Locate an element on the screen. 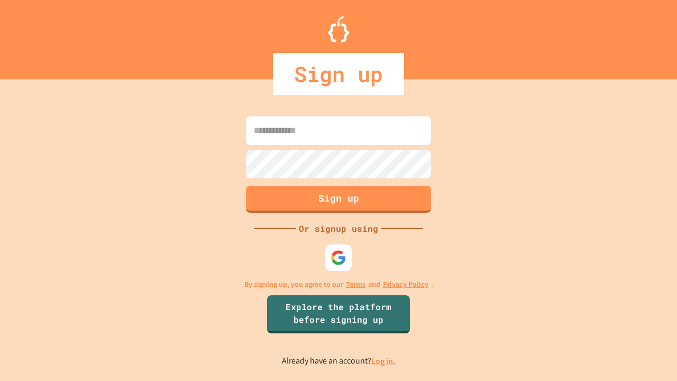 The height and width of the screenshot is (381, 677). a: Privacy Policy is located at coordinates (406, 284).